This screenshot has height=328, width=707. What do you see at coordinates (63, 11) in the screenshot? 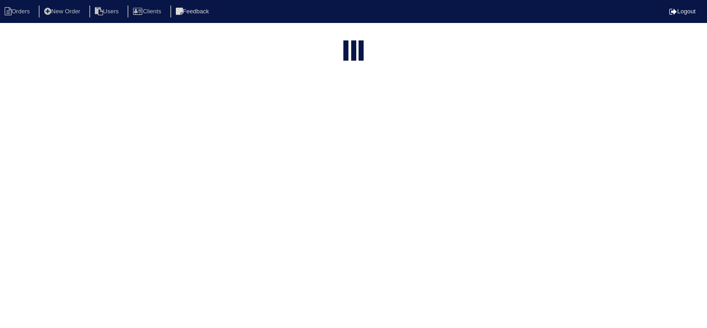
I see `a: New Order` at bounding box center [63, 11].